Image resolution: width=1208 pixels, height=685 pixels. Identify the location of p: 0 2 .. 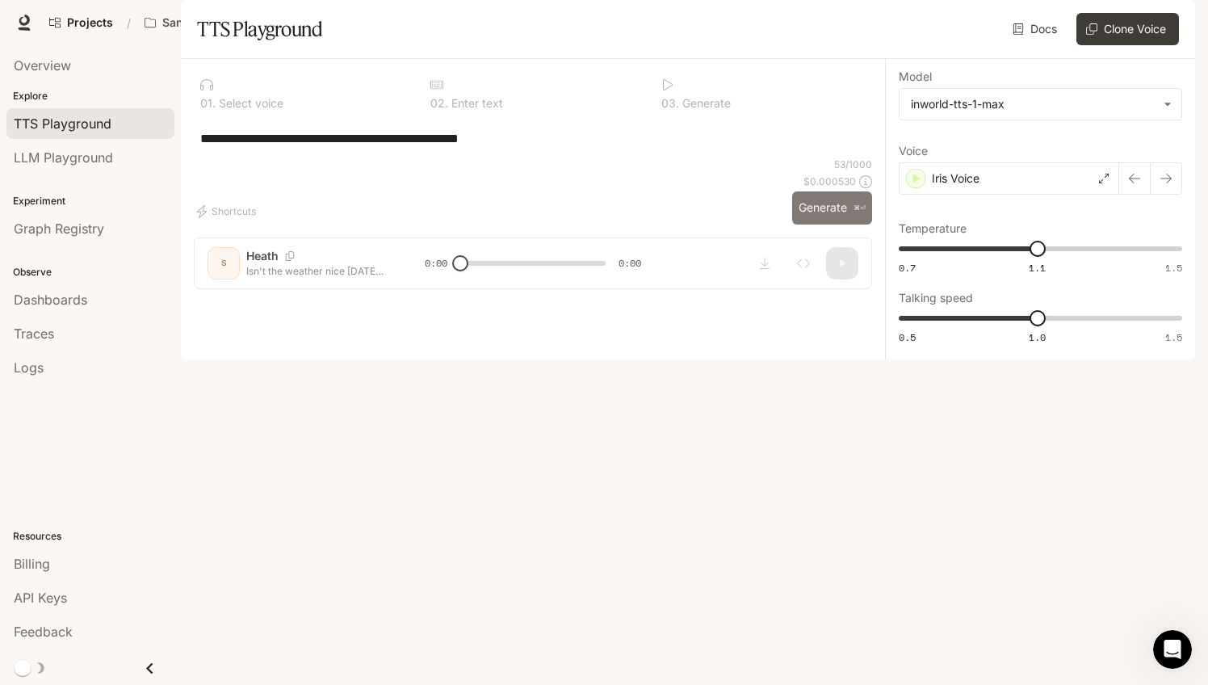
(439, 103).